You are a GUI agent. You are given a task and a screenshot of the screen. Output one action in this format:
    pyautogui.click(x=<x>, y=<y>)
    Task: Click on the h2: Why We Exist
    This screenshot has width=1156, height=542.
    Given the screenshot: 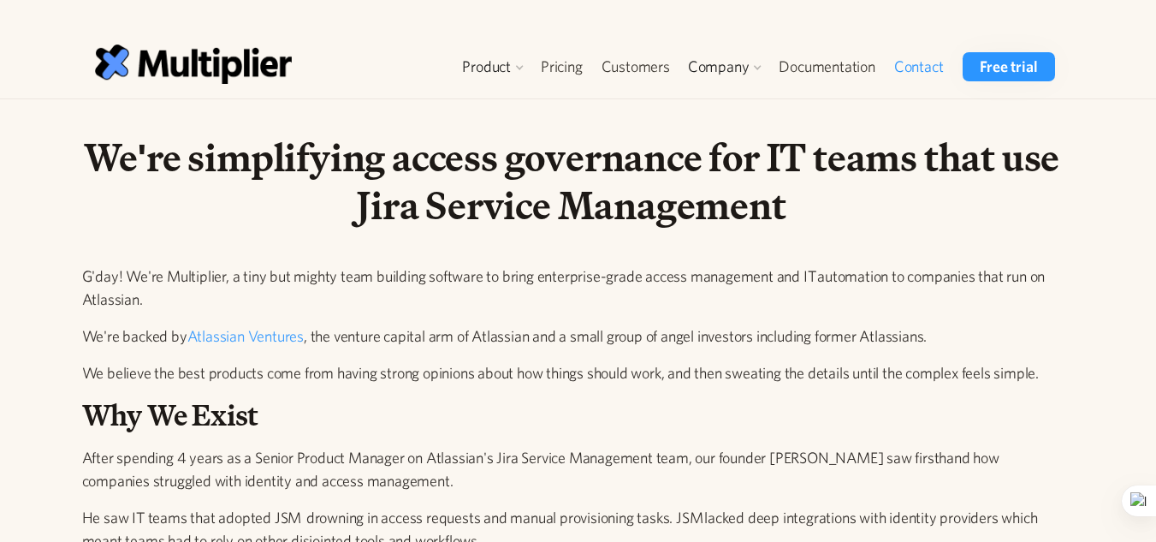 What is the action you would take?
    pyautogui.click(x=572, y=415)
    